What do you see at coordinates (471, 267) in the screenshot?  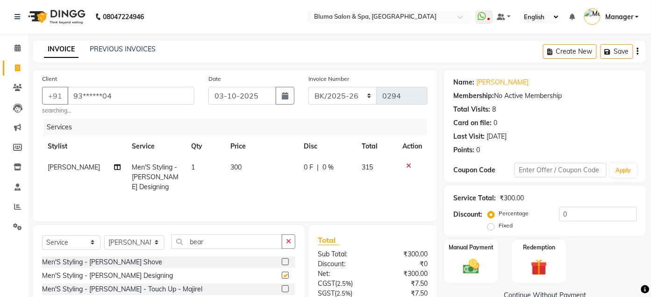 I see `img: _cash.svg` at bounding box center [471, 267].